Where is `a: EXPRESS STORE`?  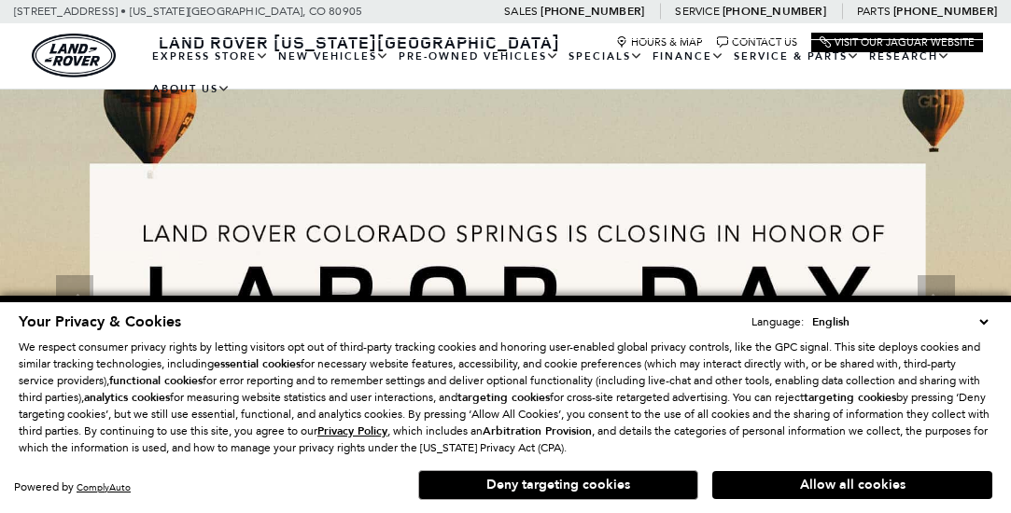
a: EXPRESS STORE is located at coordinates (210, 56).